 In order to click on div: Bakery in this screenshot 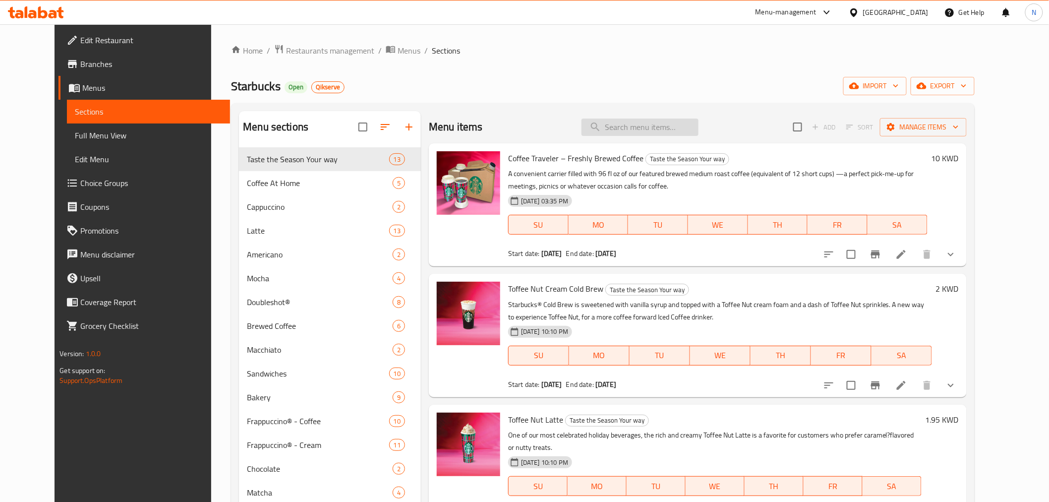, I will do `click(320, 397)`.